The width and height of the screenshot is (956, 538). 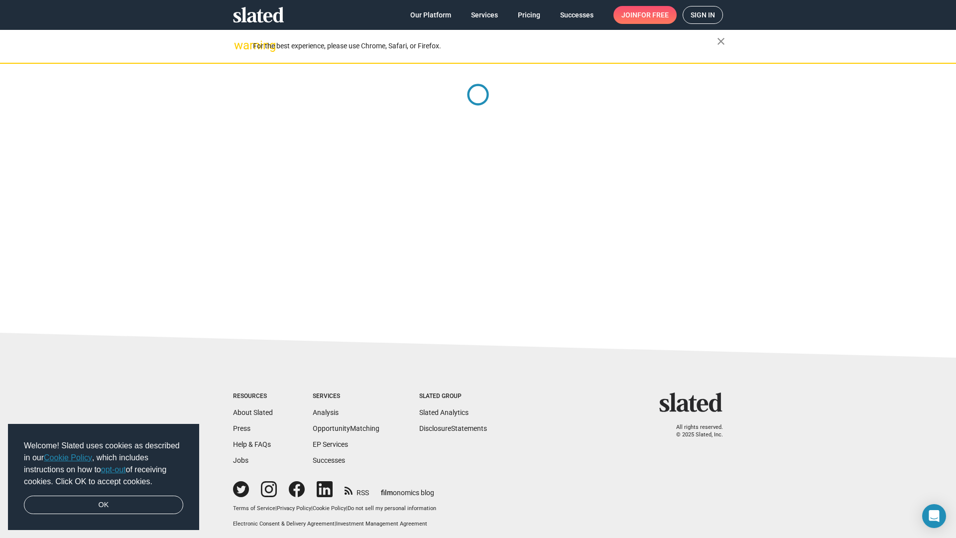 What do you see at coordinates (444, 412) in the screenshot?
I see `a: Slated Analytics` at bounding box center [444, 412].